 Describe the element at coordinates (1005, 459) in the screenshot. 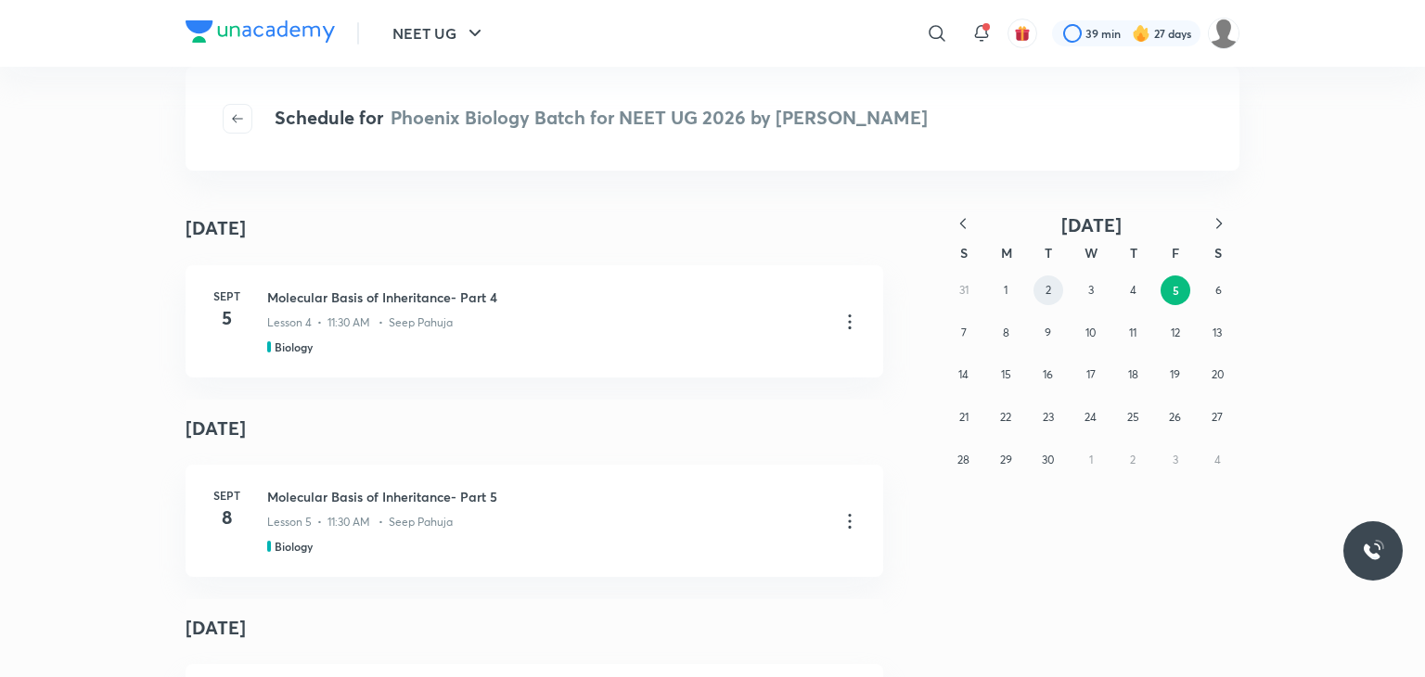

I see `abbr: September 29, 2025` at that location.